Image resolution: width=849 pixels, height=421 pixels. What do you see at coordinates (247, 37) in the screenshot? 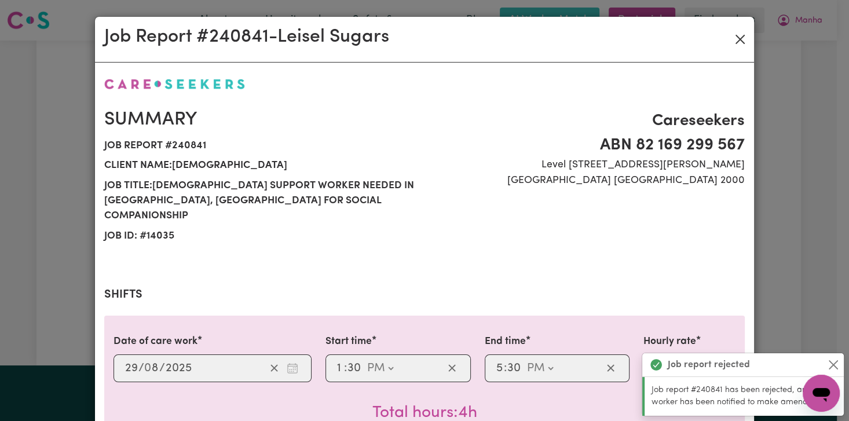
I see `h2: Job Report # 240841 - Leisel Sugars` at bounding box center [247, 37].